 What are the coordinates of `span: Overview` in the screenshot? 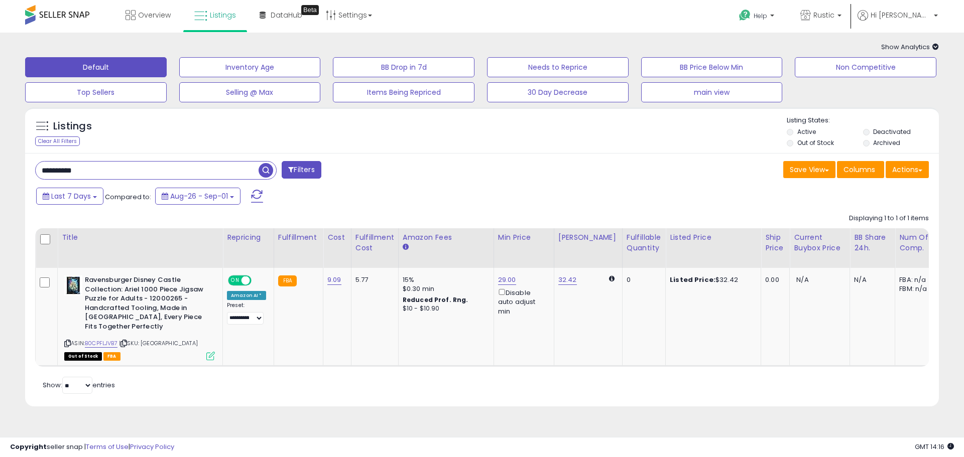 It's located at (154, 15).